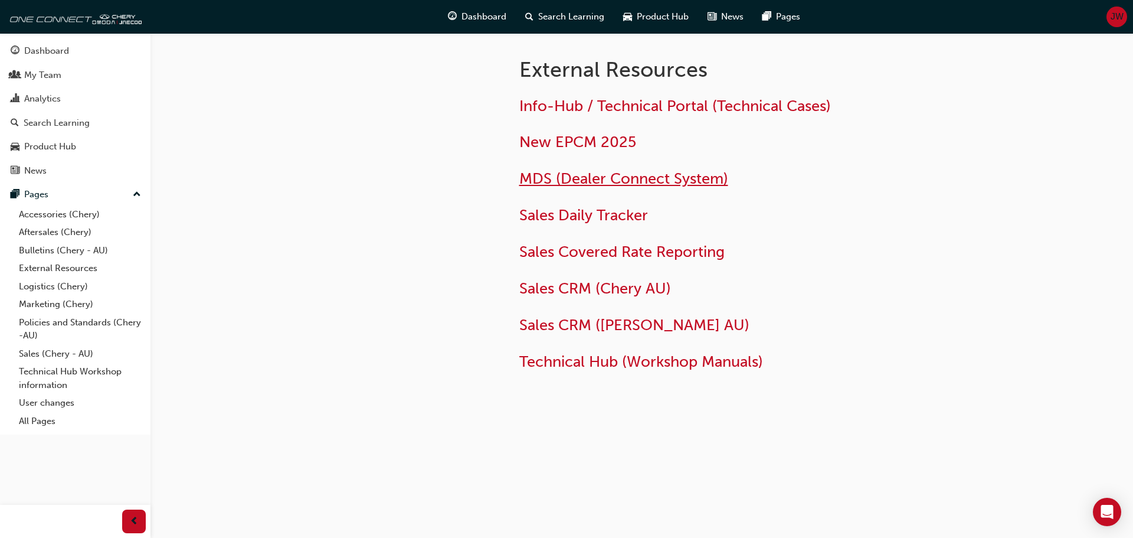  I want to click on button: DashboardMy TeamAnalyticsSearch LearningProduct HubNews, so click(75, 110).